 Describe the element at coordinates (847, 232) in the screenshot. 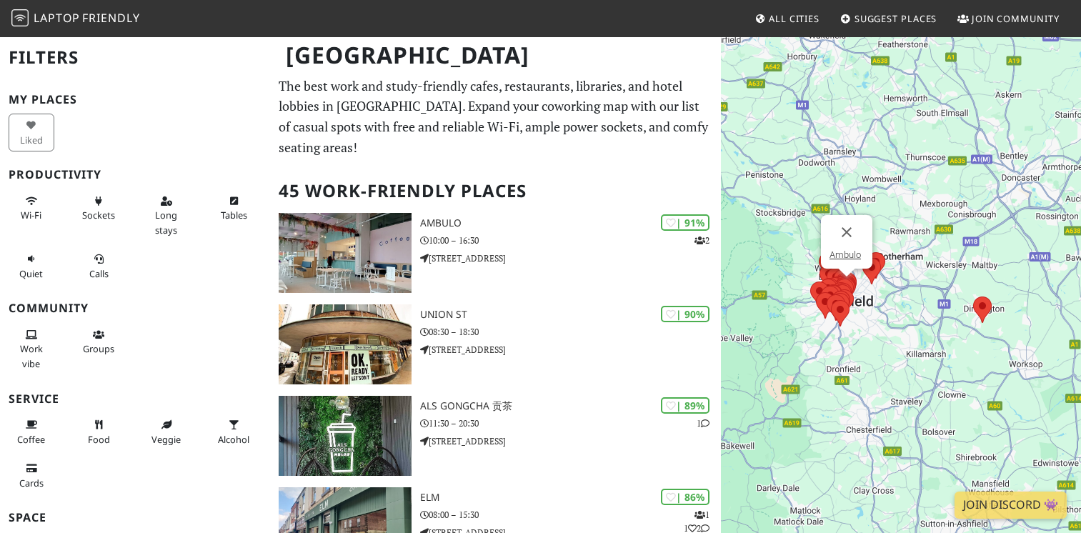

I see `button: Close` at that location.